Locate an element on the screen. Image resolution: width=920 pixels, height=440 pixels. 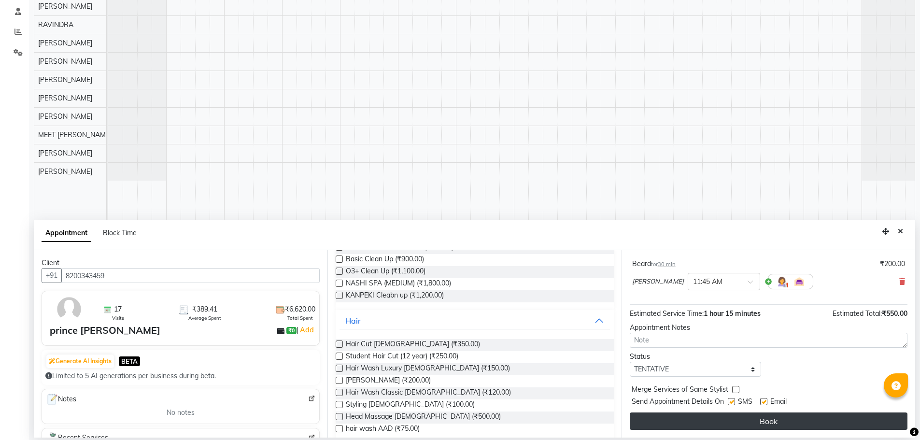
button: +91 is located at coordinates (52, 275).